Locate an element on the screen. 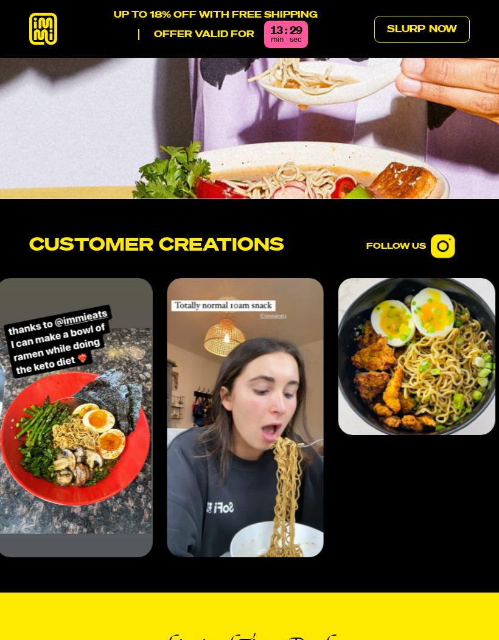 The image size is (499, 640). div: 29 is located at coordinates (296, 31).